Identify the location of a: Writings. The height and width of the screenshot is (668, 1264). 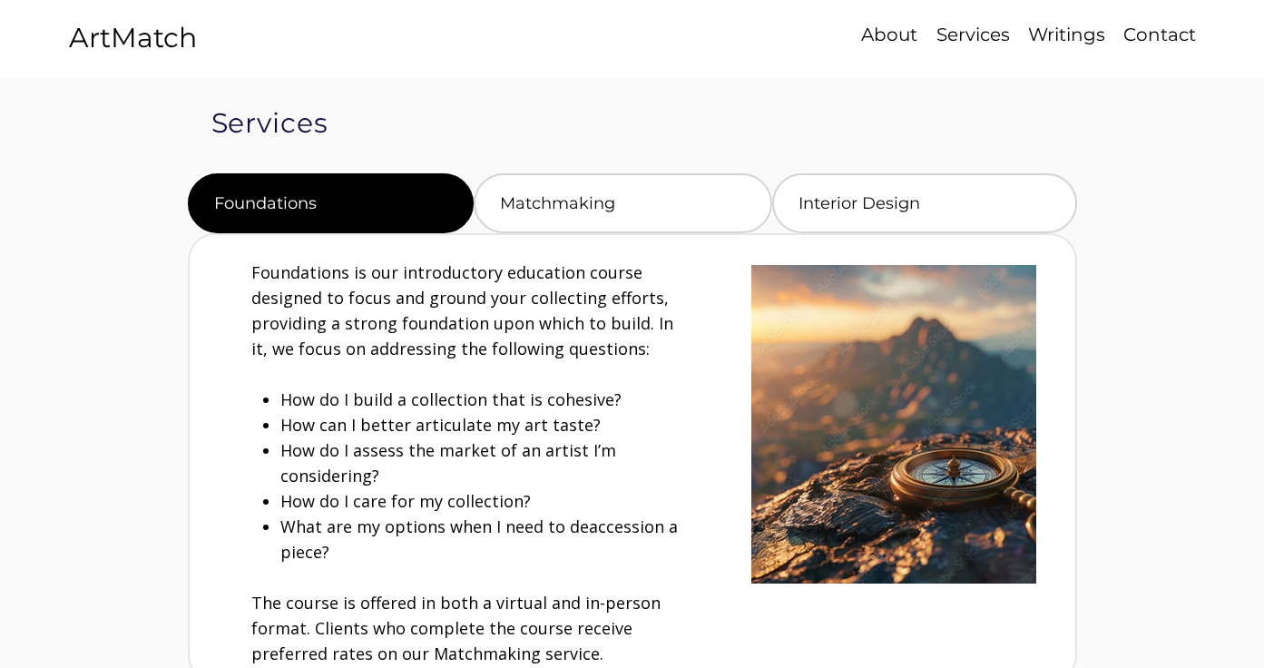
(1066, 34).